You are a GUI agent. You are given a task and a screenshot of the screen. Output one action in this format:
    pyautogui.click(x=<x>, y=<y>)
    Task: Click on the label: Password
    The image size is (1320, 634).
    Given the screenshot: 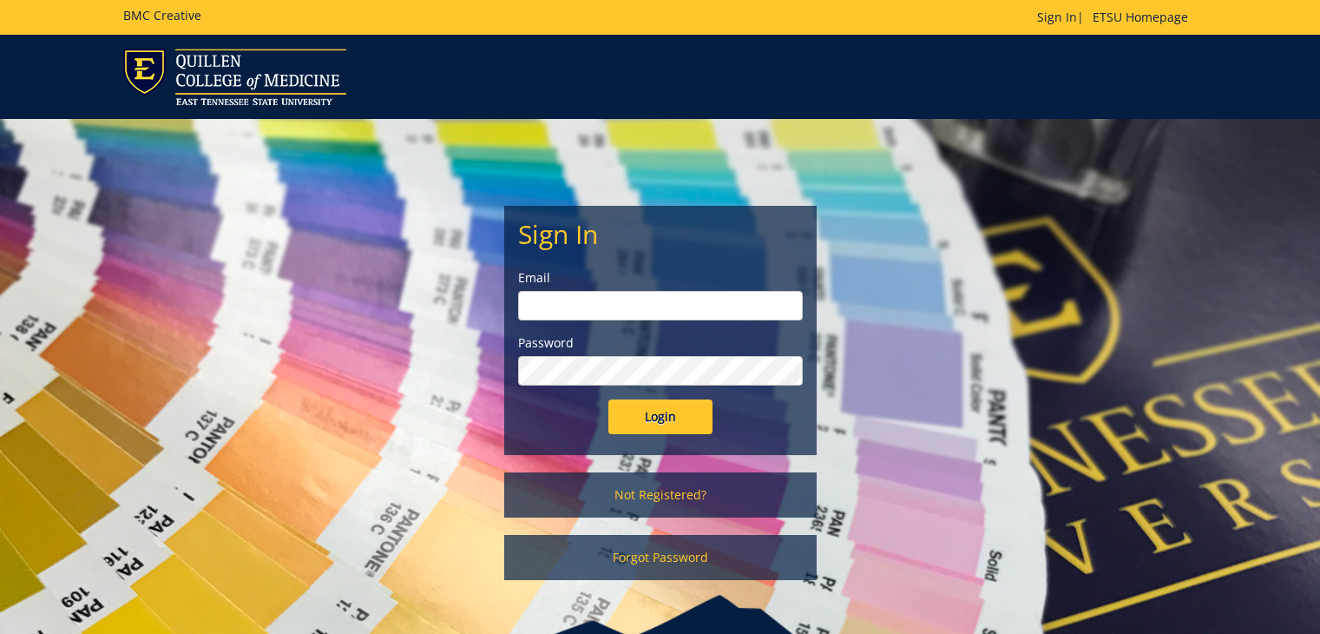 What is the action you would take?
    pyautogui.click(x=660, y=343)
    